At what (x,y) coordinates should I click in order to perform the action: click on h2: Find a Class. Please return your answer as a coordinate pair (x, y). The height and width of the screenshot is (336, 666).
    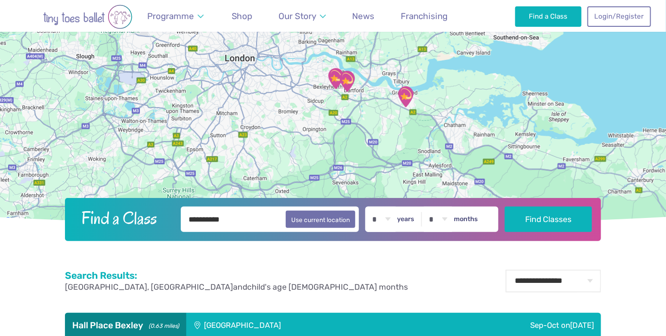
    Looking at the image, I should click on (125, 218).